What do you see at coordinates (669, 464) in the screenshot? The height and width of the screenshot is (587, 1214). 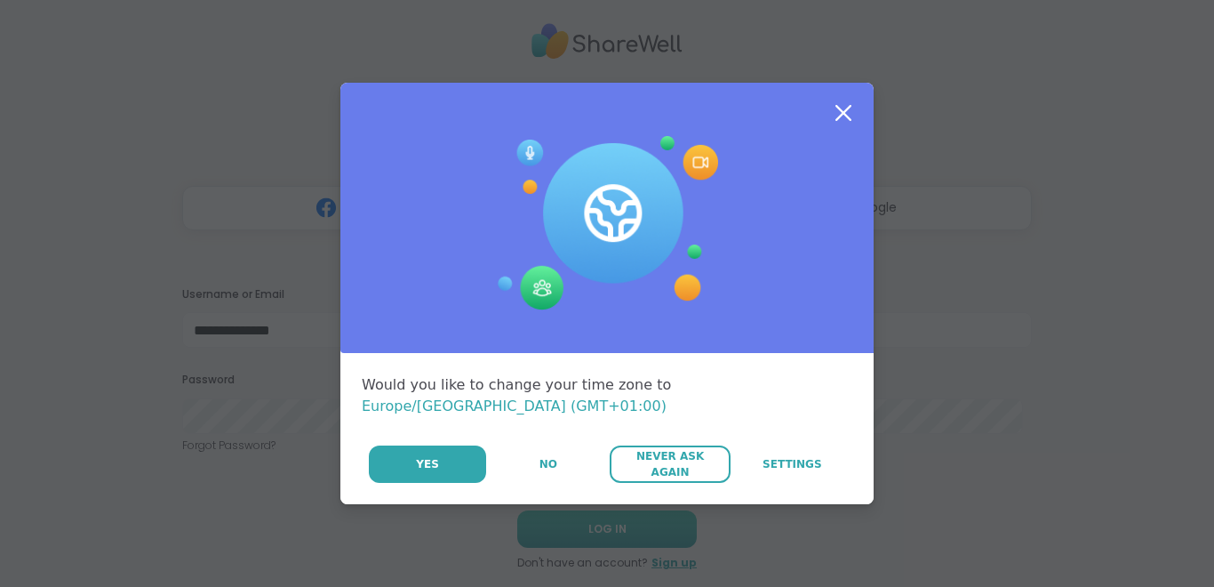 I see `button: Never Ask Again` at bounding box center [669, 464].